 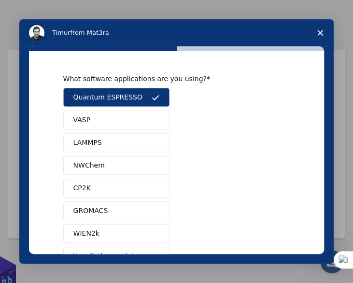 I want to click on span: Timur, so click(x=61, y=32).